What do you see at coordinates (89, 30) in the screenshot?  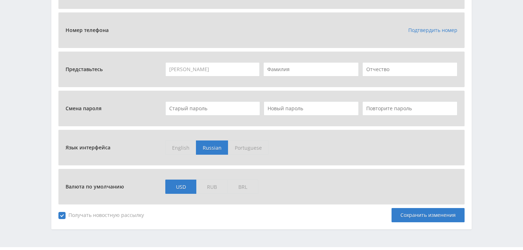 I see `span: Номер телефона` at bounding box center [89, 30].